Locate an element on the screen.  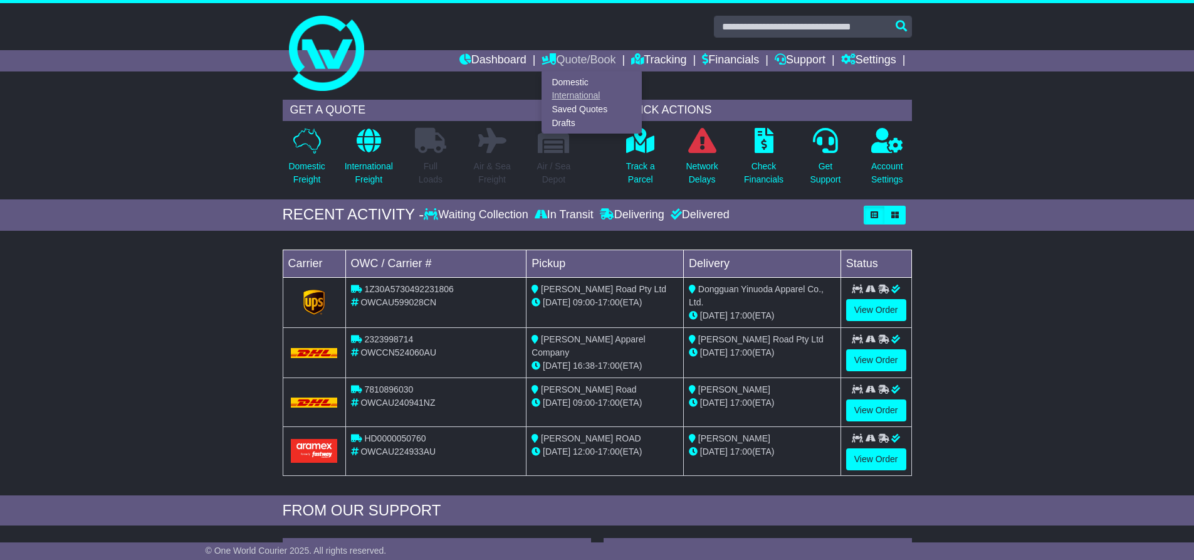
img: GetCarrierServiceLogo is located at coordinates (314, 302).